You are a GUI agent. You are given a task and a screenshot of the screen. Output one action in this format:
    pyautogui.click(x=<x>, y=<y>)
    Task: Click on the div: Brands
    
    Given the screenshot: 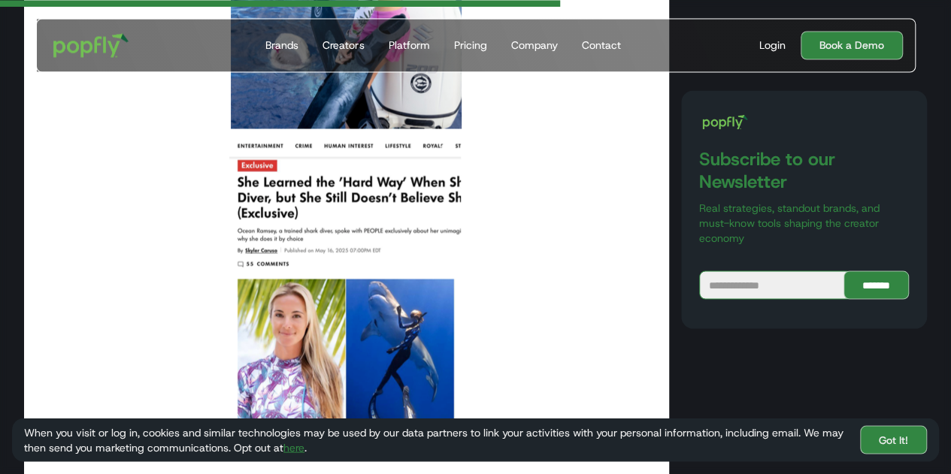 What is the action you would take?
    pyautogui.click(x=282, y=45)
    